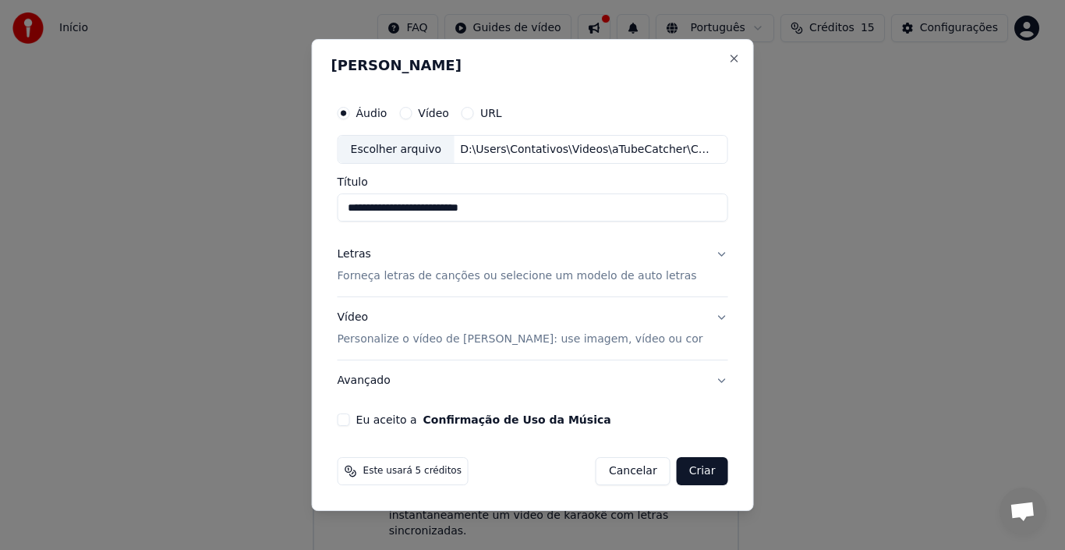 This screenshot has height=550, width=1065. Describe the element at coordinates (520, 329) in the screenshot. I see `div: Vídeo` at that location.